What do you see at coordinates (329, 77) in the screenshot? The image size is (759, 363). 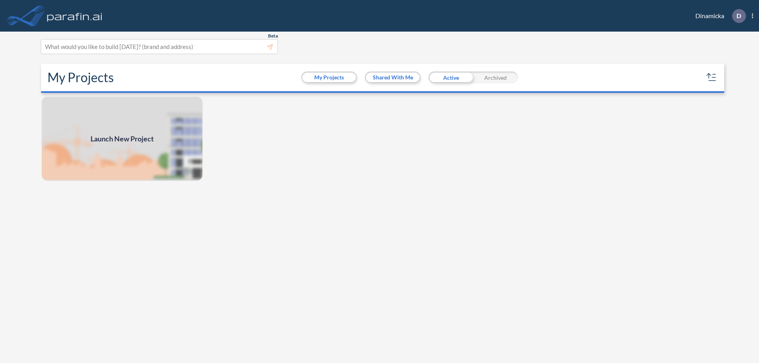 I see `button: My Projects` at bounding box center [329, 77].